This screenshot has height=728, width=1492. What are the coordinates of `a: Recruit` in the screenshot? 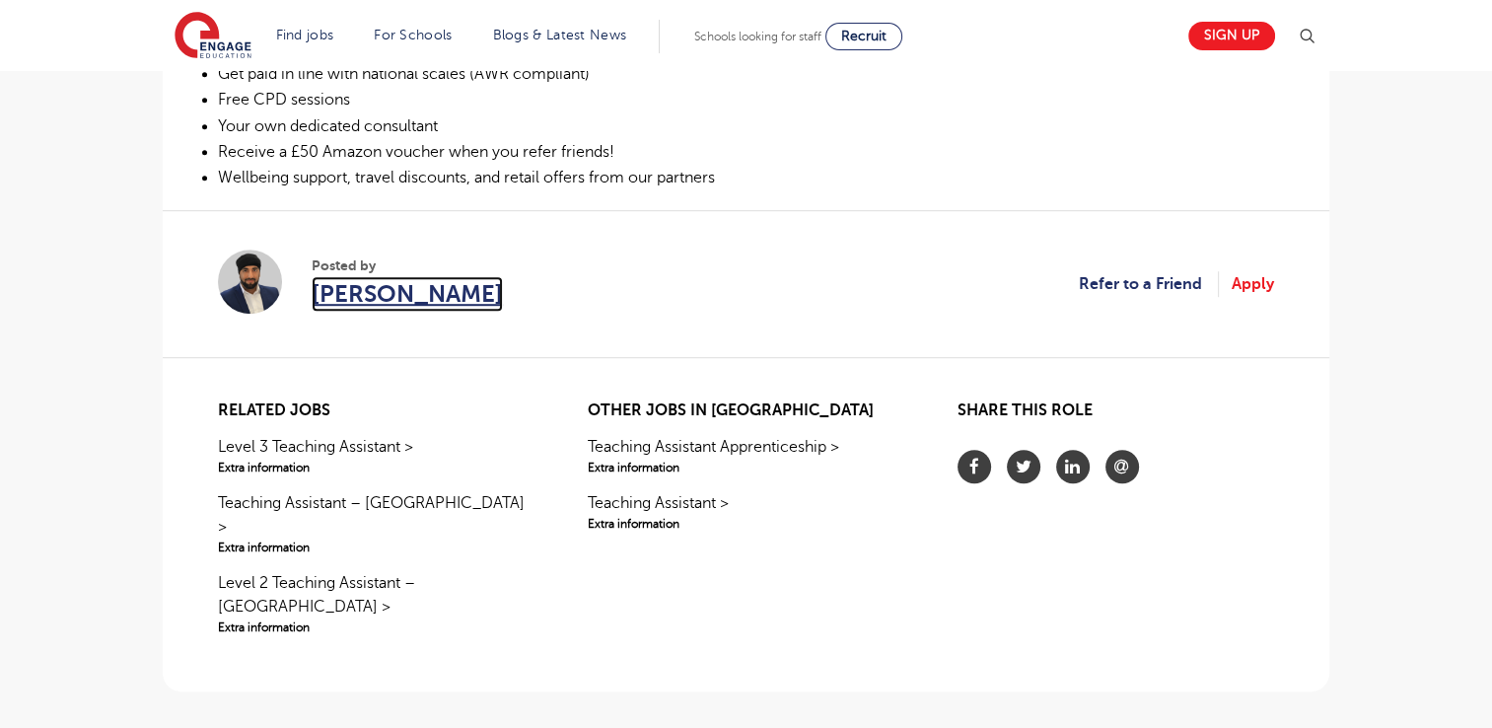 It's located at (864, 36).